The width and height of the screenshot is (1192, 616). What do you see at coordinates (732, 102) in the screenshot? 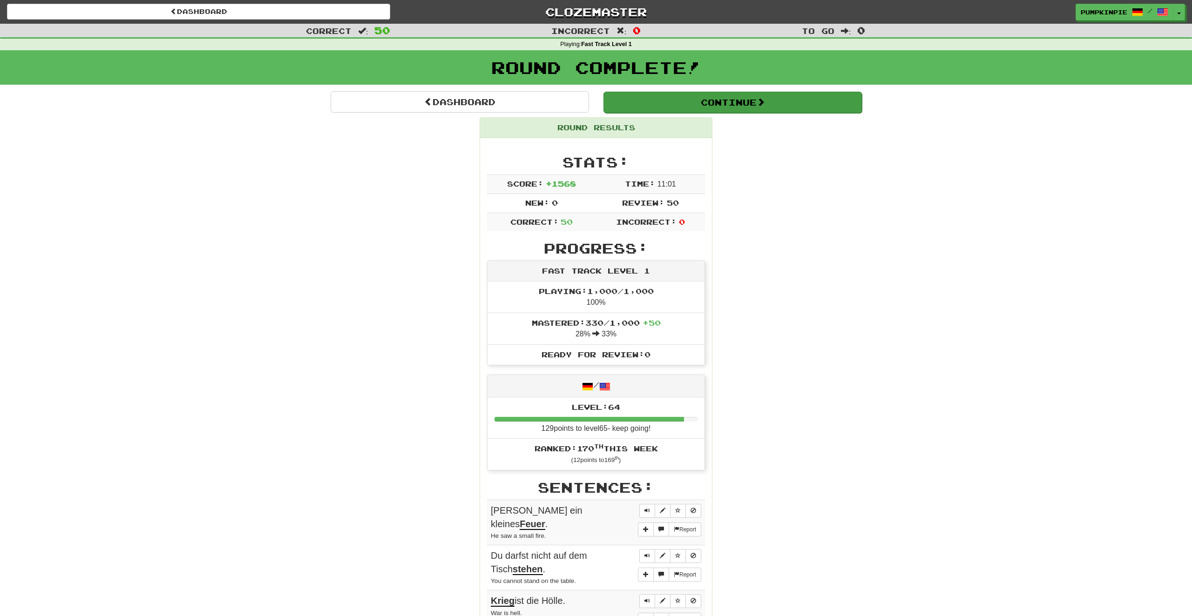
I see `button: Continue` at bounding box center [732, 102].